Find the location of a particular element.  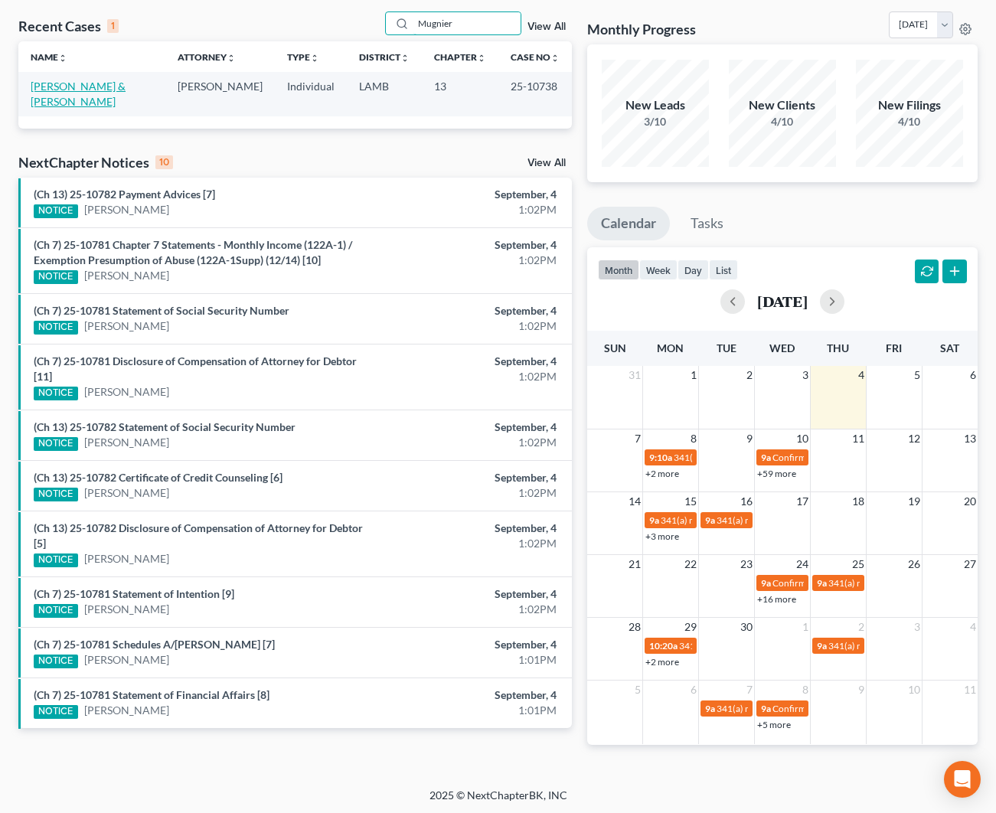

span: 14 is located at coordinates (635, 502).